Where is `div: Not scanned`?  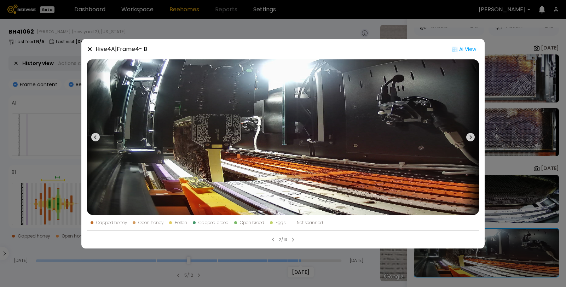 div: Not scanned is located at coordinates (310, 223).